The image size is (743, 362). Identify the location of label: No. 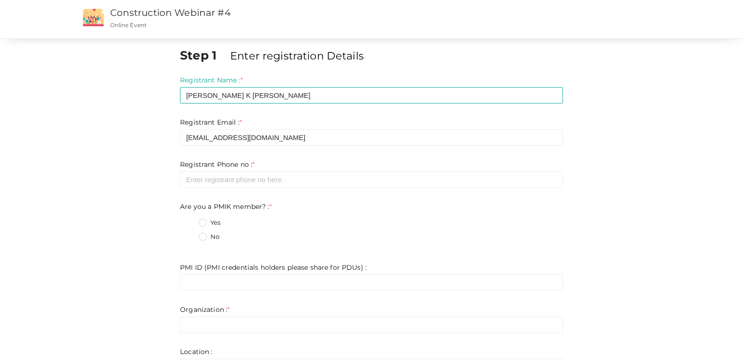
(209, 237).